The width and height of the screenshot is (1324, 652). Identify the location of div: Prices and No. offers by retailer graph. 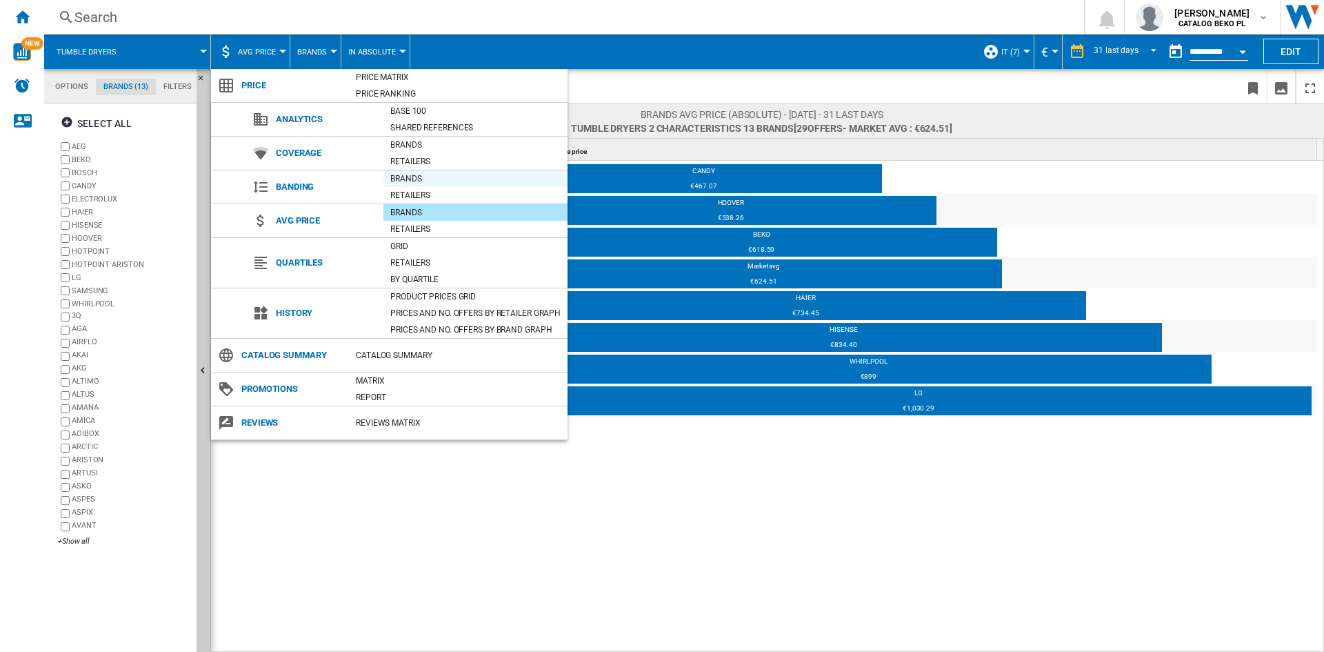
(475, 313).